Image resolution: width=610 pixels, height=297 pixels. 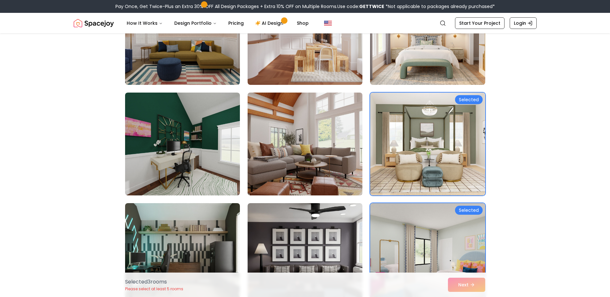 I want to click on a: Start Your Project, so click(x=480, y=23).